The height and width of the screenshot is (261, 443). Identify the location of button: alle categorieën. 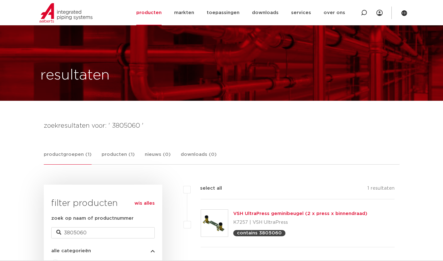
(103, 251).